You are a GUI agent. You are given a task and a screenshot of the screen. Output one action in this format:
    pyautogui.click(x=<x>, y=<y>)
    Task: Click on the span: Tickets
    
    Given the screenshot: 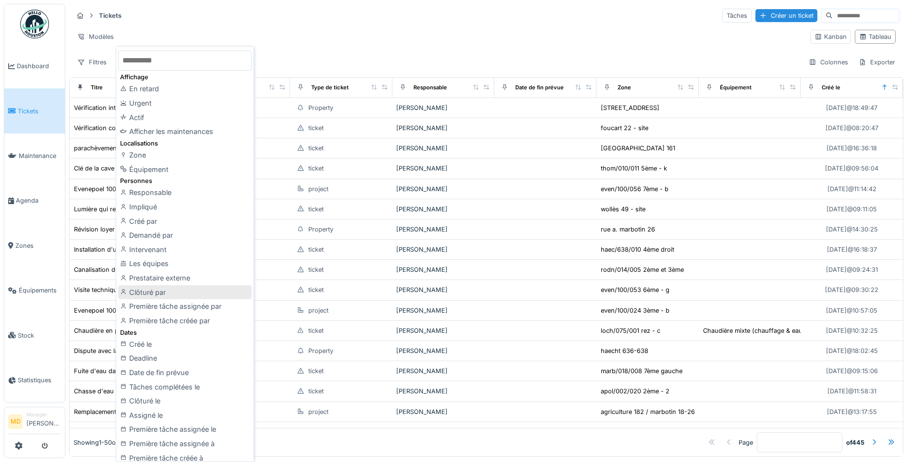 What is the action you would take?
    pyautogui.click(x=39, y=111)
    